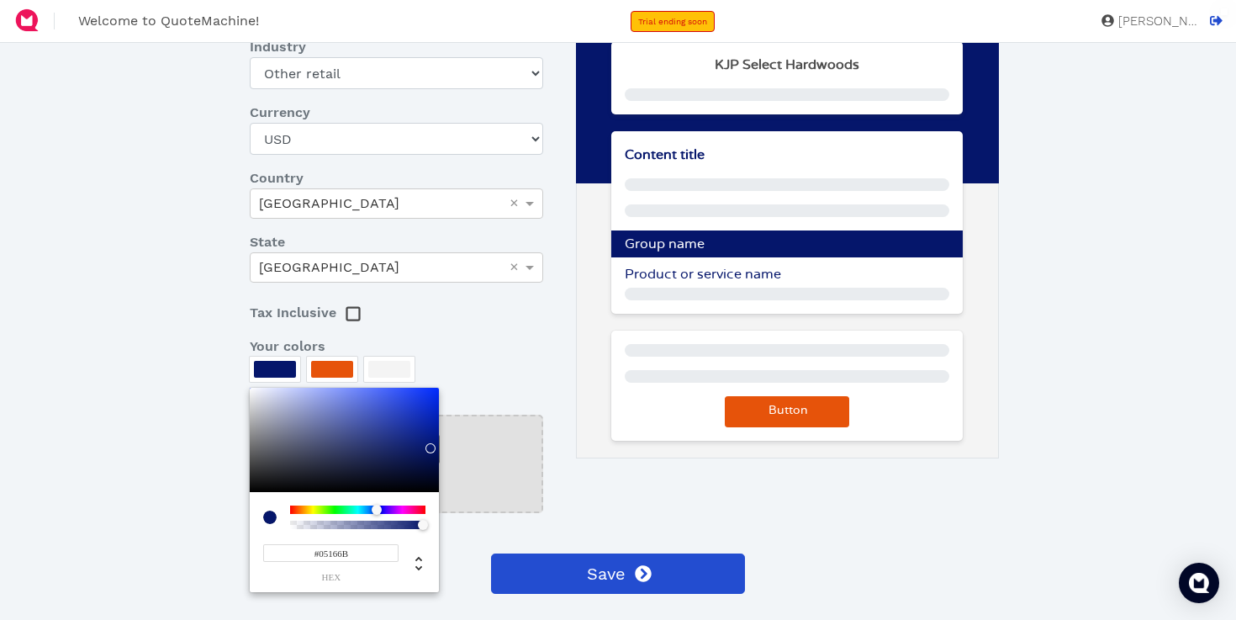 The height and width of the screenshot is (620, 1236). Describe the element at coordinates (1199, 583) in the screenshot. I see `div: Open Intercom Messenger` at that location.